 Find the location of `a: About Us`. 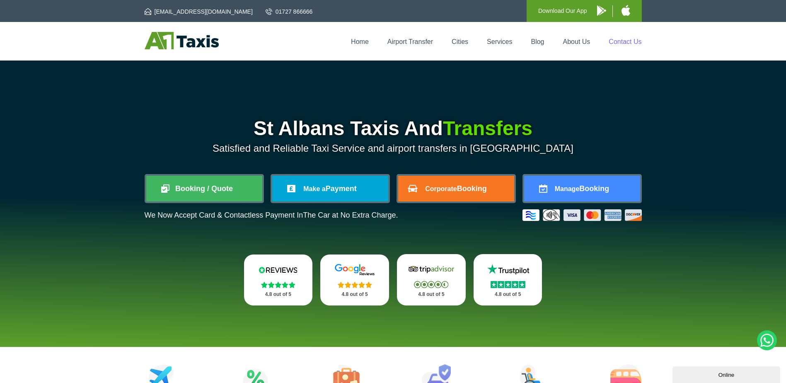

a: About Us is located at coordinates (577, 41).